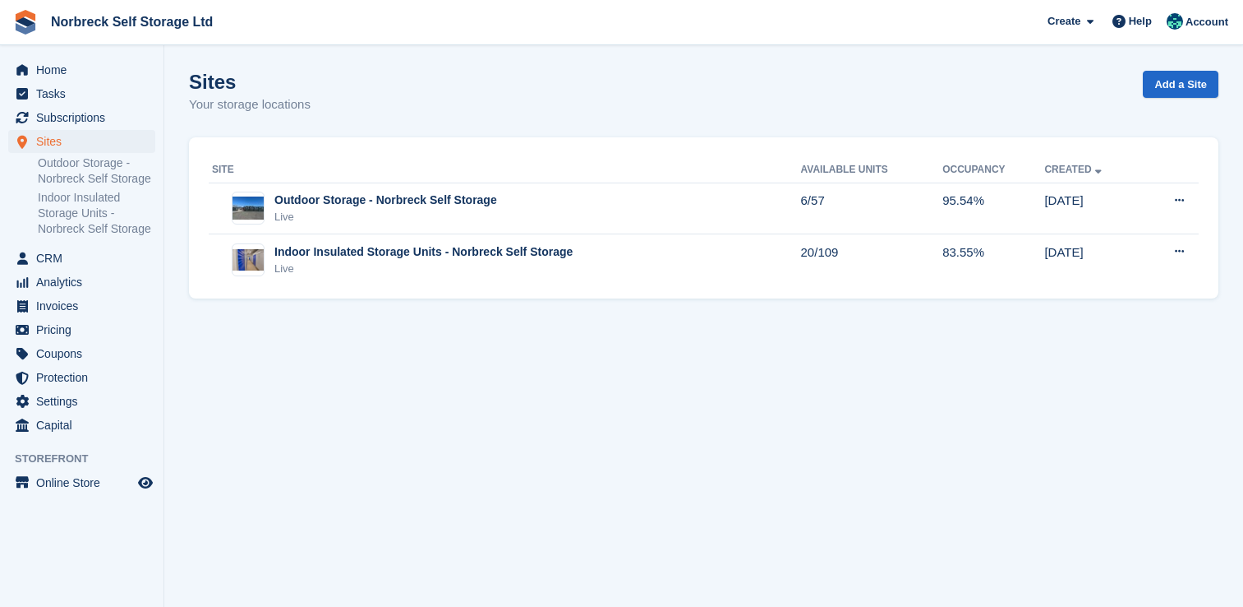  Describe the element at coordinates (85, 306) in the screenshot. I see `span: Invoices` at that location.